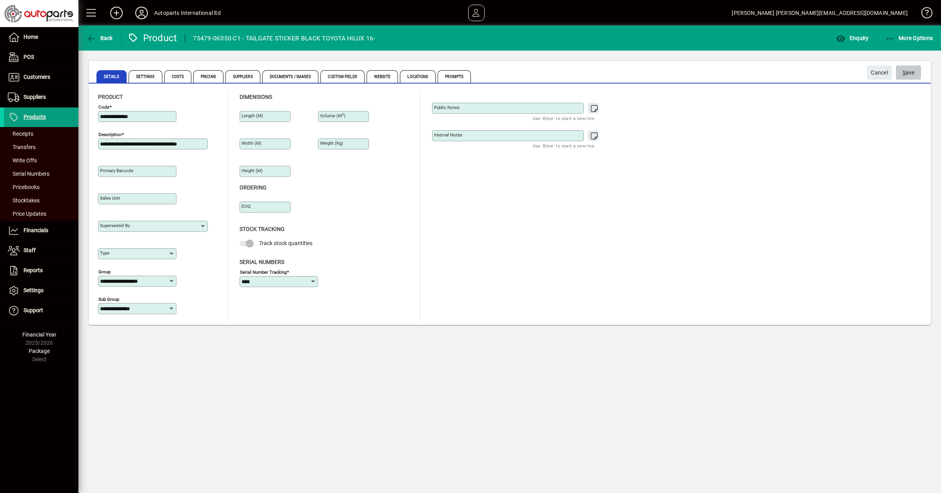  I want to click on span: Financial Year, so click(39, 335).